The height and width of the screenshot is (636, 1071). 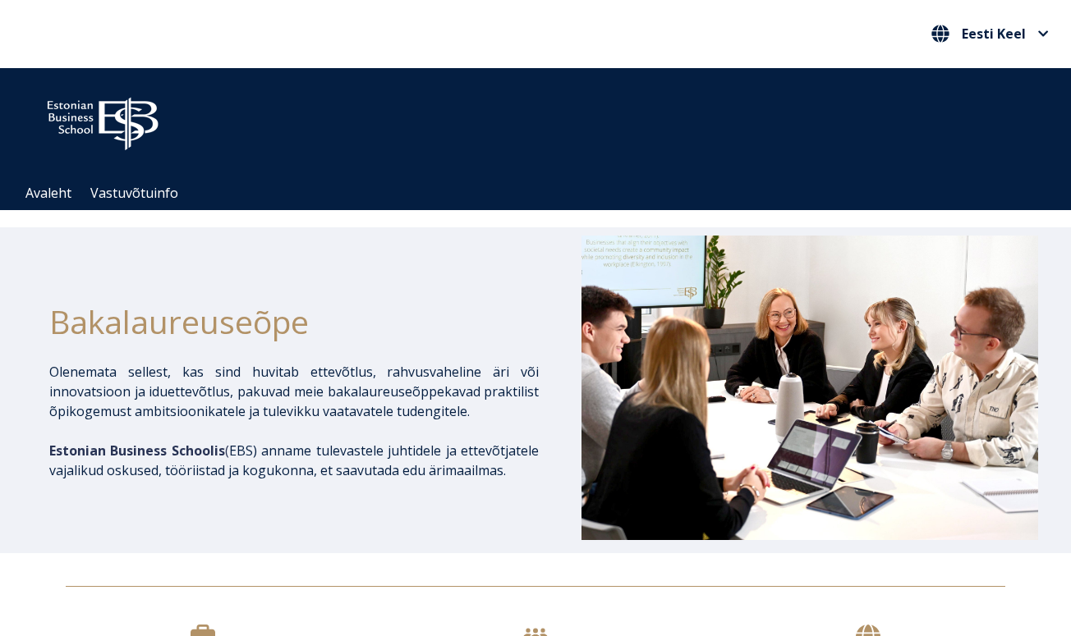 What do you see at coordinates (48, 193) in the screenshot?
I see `a: Avaleht` at bounding box center [48, 193].